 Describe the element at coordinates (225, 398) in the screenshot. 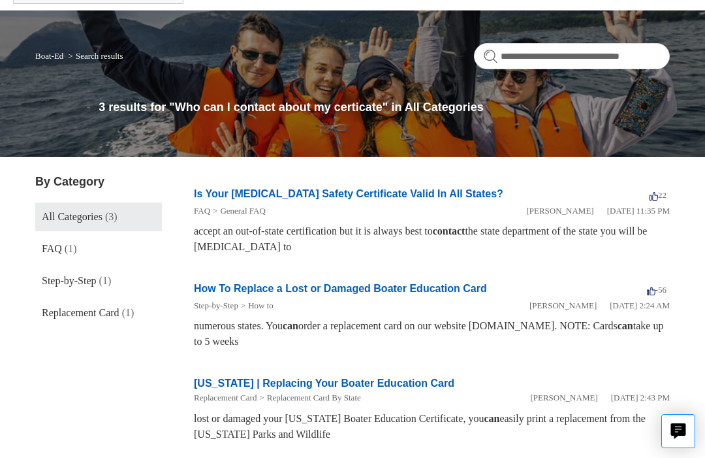

I see `li: Replacement Card` at that location.